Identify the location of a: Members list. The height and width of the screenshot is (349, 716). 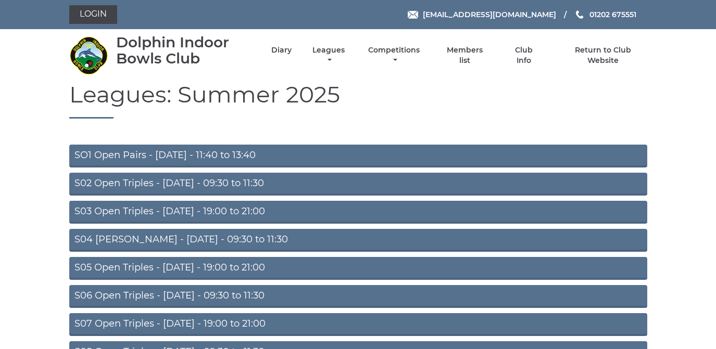
(464, 55).